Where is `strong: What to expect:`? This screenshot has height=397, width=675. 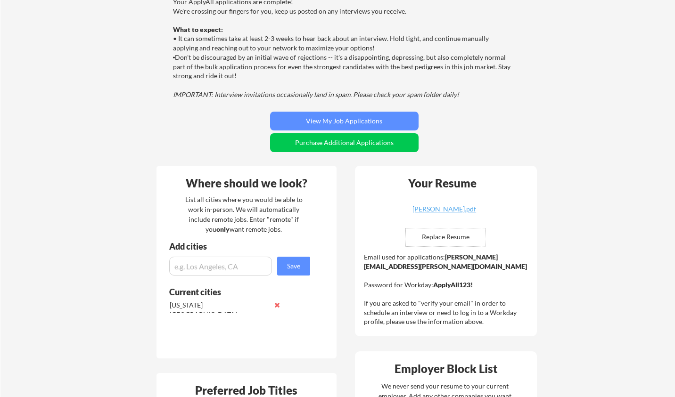
strong: What to expect: is located at coordinates (198, 29).